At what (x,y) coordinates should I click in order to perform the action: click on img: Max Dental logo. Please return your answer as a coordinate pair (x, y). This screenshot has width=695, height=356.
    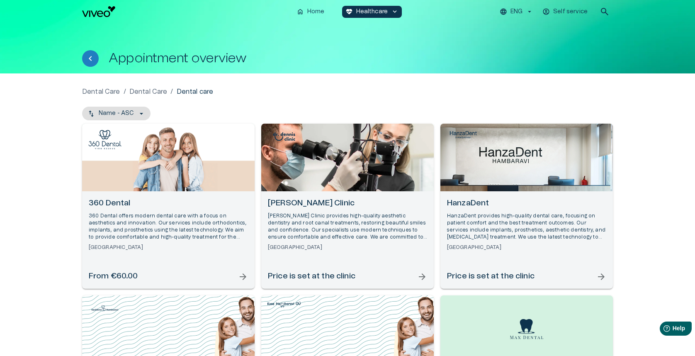
    Looking at the image, I should click on (526, 329).